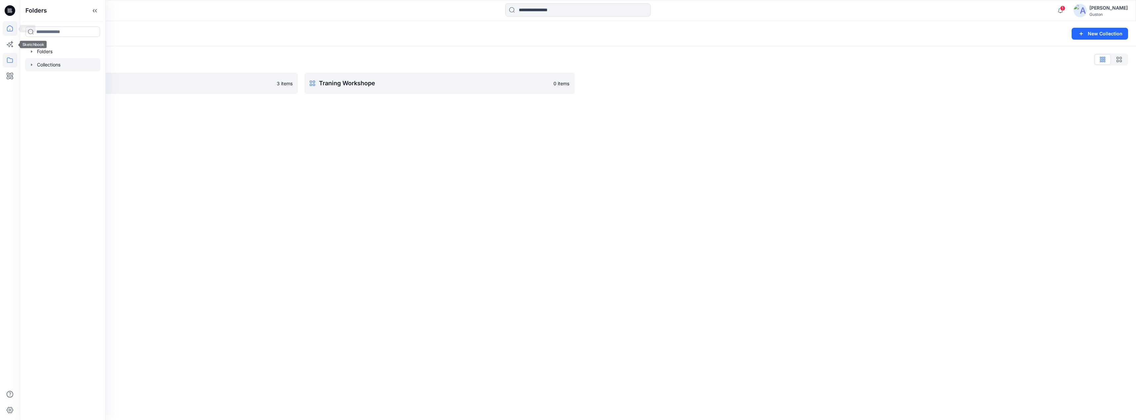 The image size is (1136, 420). I want to click on button: New Collection, so click(1099, 34).